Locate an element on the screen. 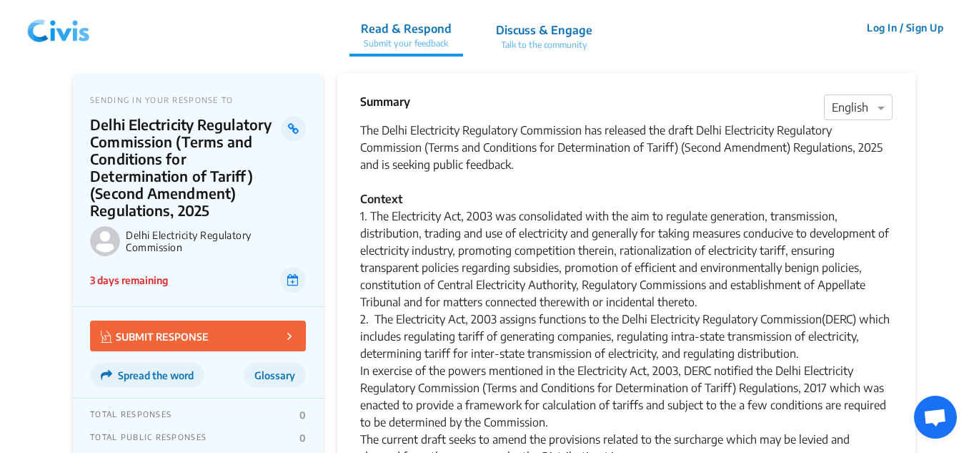  div: Open chat is located at coordinates (936, 417).